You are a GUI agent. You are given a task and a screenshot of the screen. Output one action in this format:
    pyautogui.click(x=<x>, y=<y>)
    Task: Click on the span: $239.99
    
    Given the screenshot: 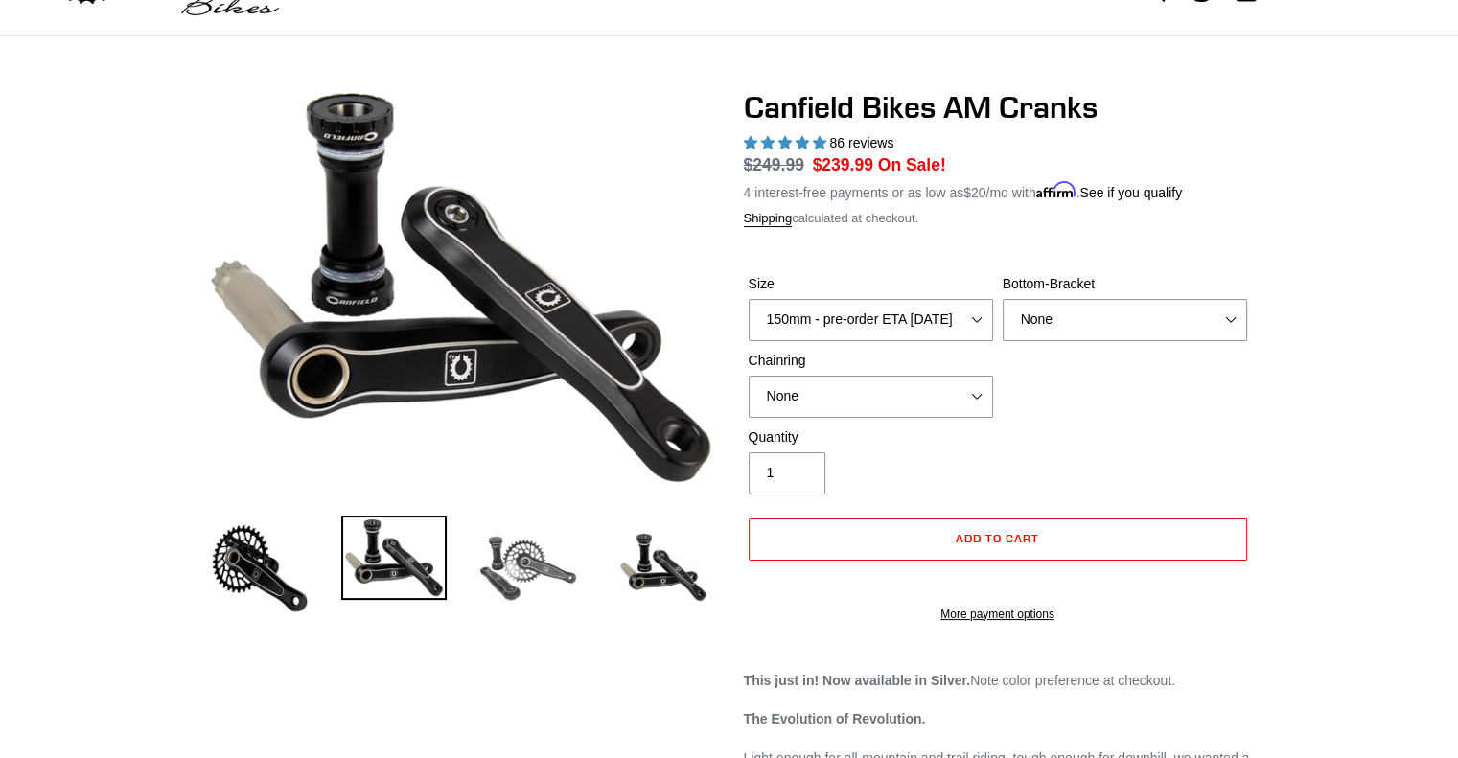 What is the action you would take?
    pyautogui.click(x=843, y=165)
    